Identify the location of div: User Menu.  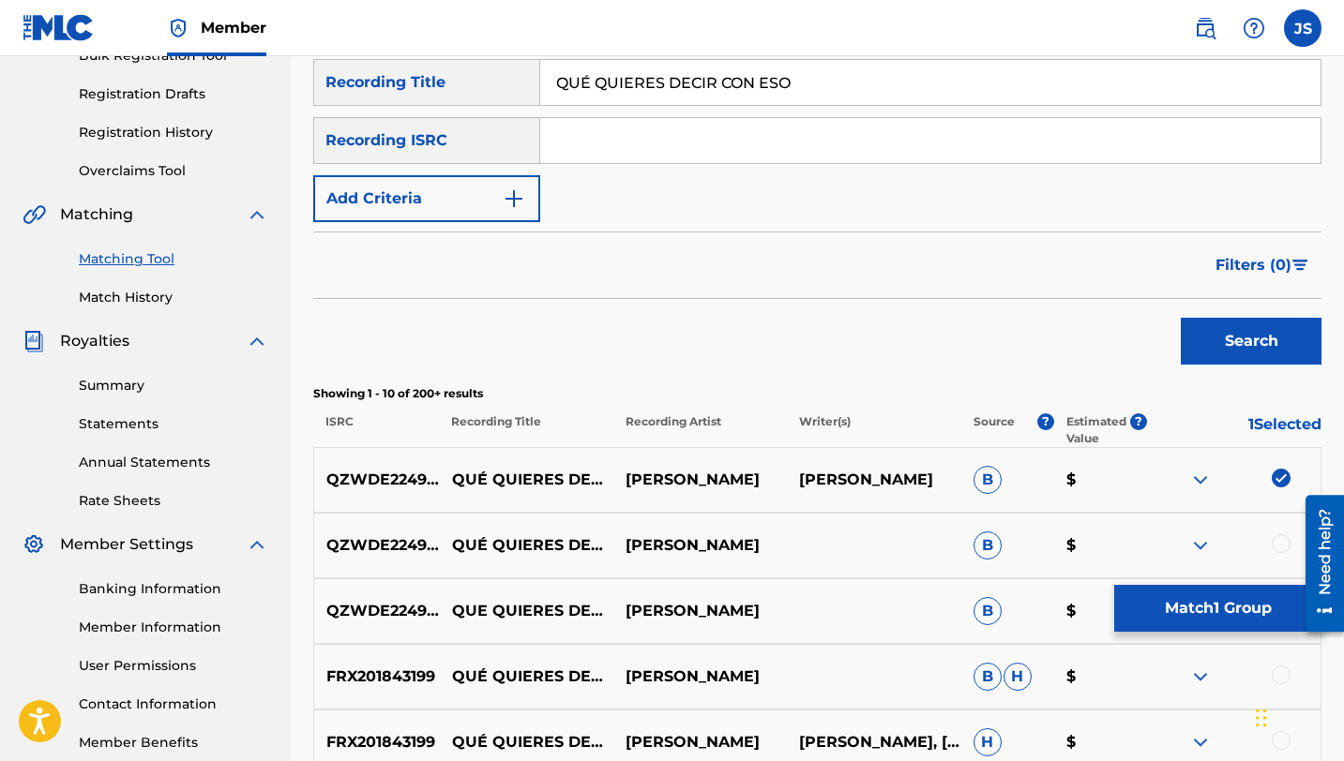
(1303, 28).